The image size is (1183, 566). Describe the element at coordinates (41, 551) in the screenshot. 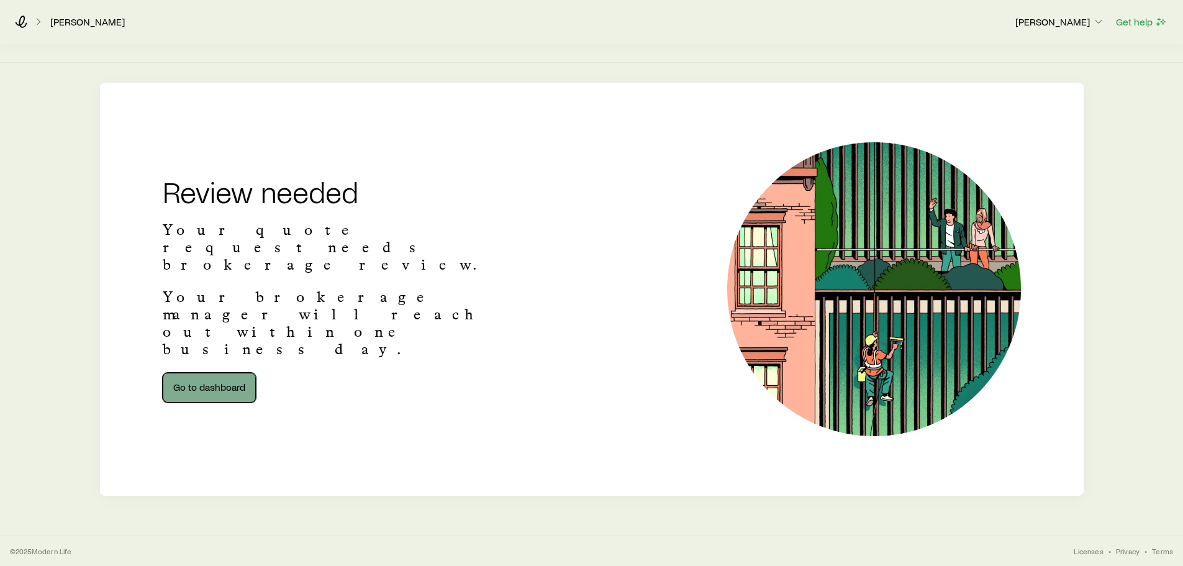

I see `p: © 2025 Modern Life` at that location.